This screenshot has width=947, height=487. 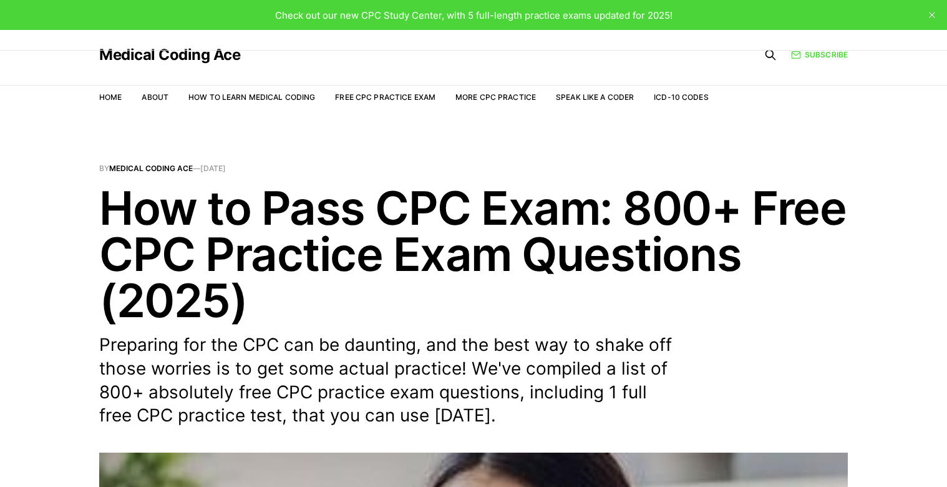 I want to click on a: How to Learn Medical Coding, so click(x=251, y=97).